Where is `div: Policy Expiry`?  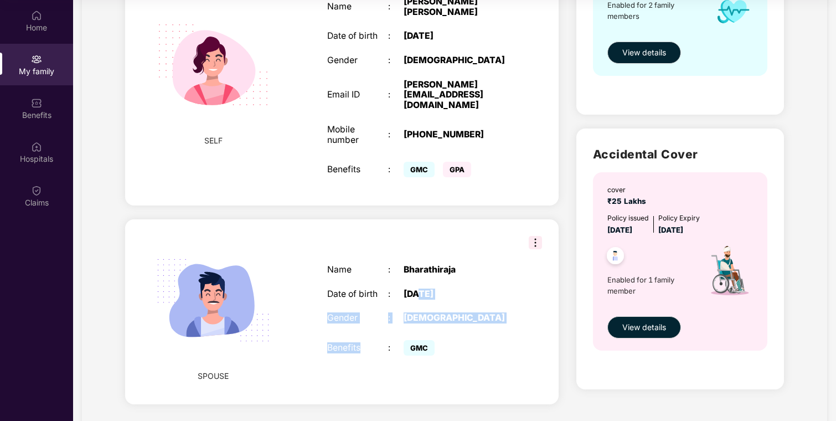
div: Policy Expiry is located at coordinates (678, 217).